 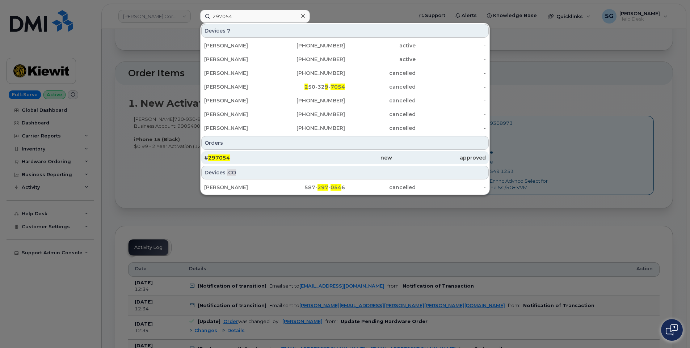 What do you see at coordinates (229, 31) in the screenshot?
I see `span: 7` at bounding box center [229, 31].